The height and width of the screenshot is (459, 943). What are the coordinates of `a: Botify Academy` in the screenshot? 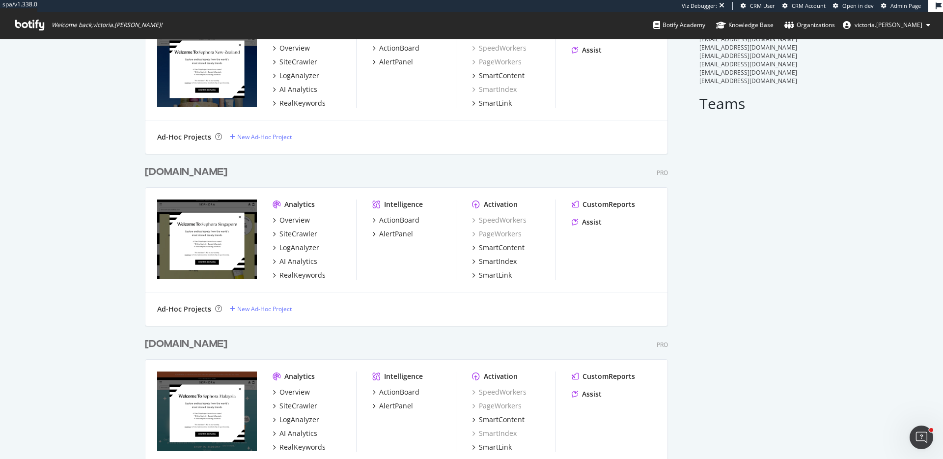 It's located at (679, 25).